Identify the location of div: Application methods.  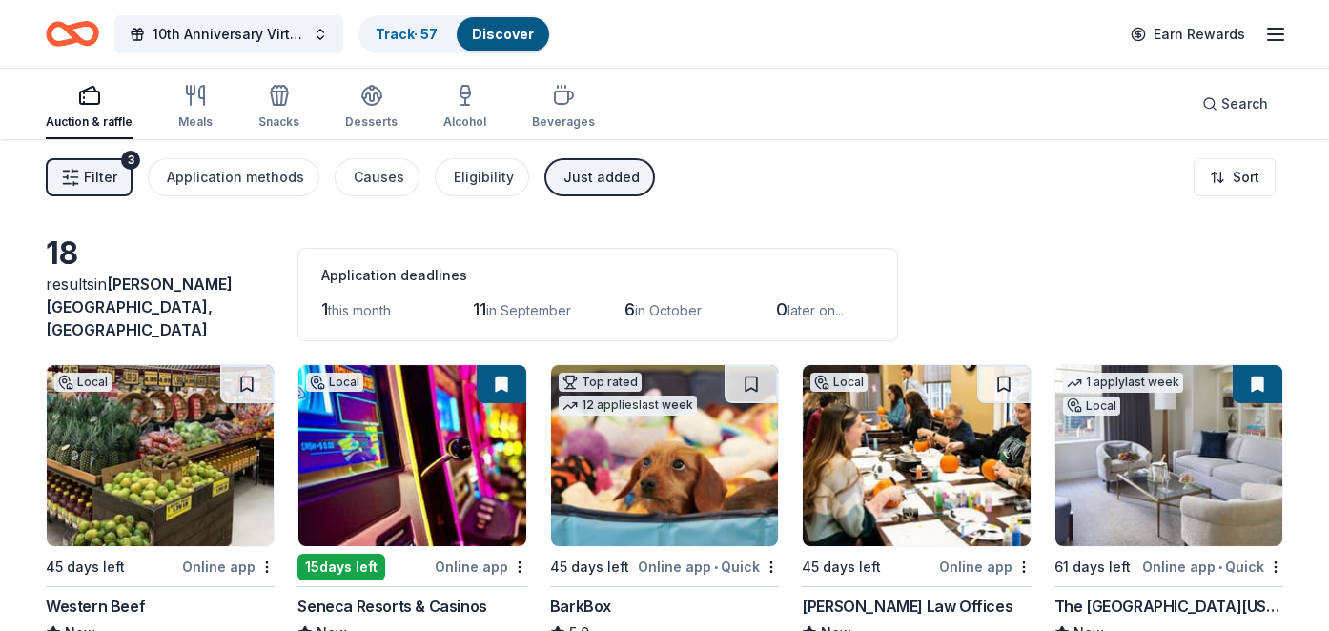
(235, 177).